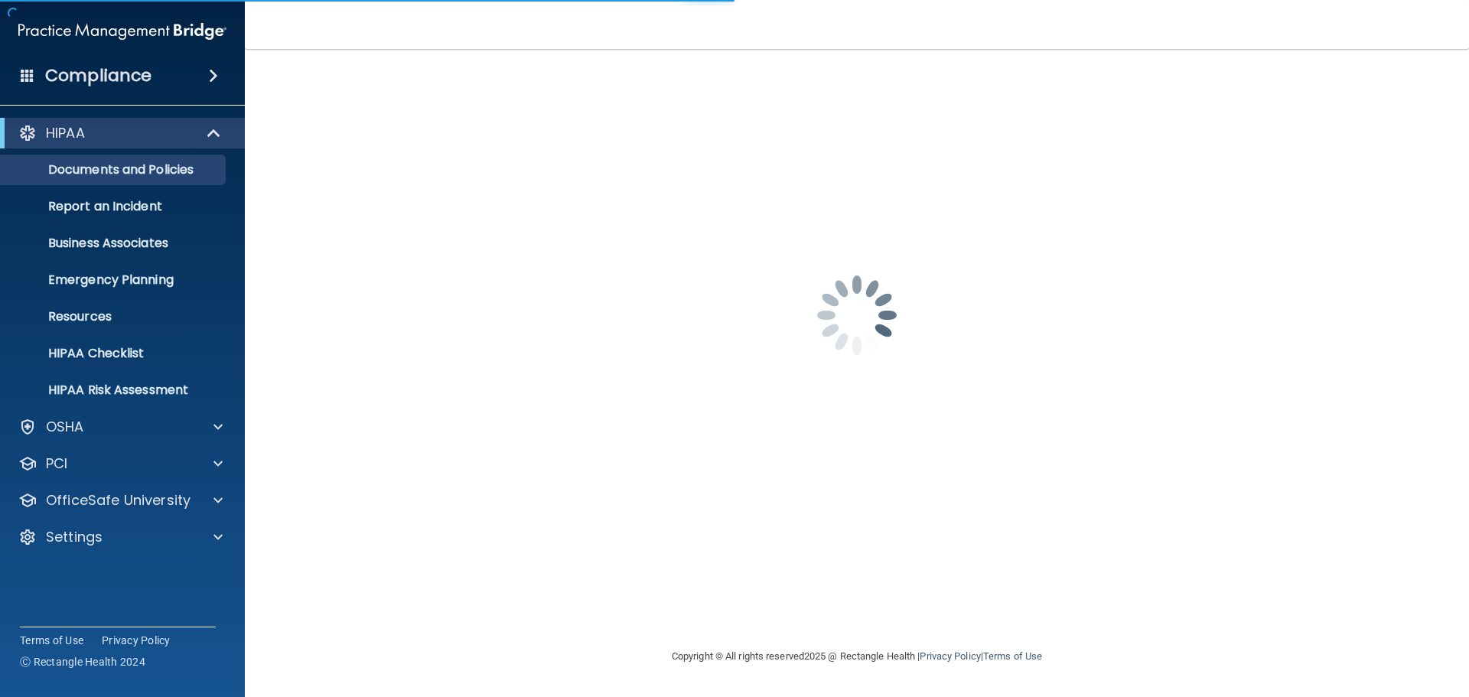 The height and width of the screenshot is (697, 1469). What do you see at coordinates (83, 662) in the screenshot?
I see `span: Ⓒ Rectangle Health 2024` at bounding box center [83, 662].